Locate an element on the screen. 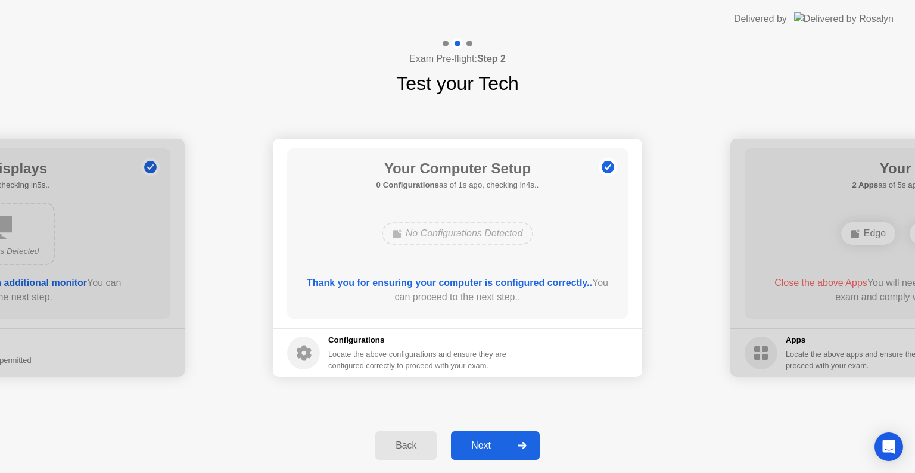  b: Thank you for ensuring your computer is configured correctly.. is located at coordinates (449, 282).